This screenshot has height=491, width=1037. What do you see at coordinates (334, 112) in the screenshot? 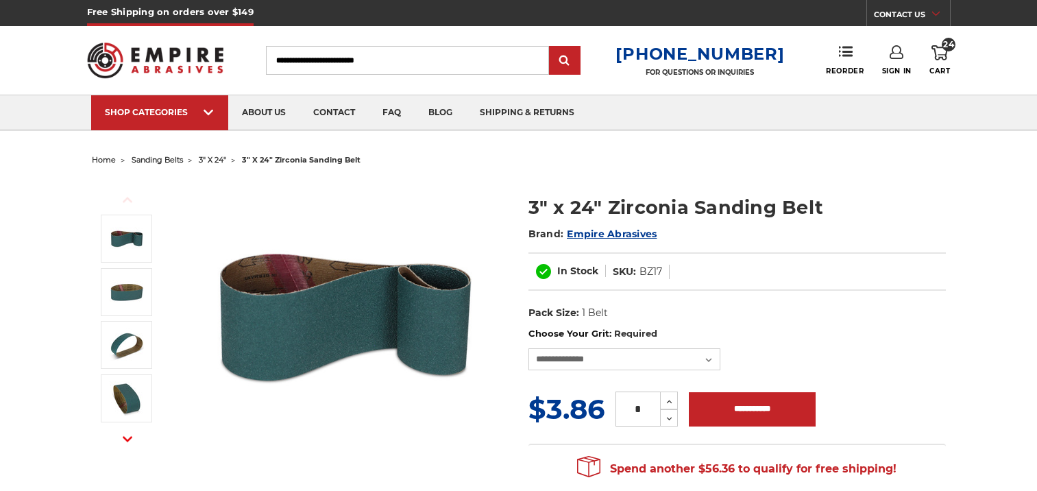
I see `a: contact` at bounding box center [334, 112].